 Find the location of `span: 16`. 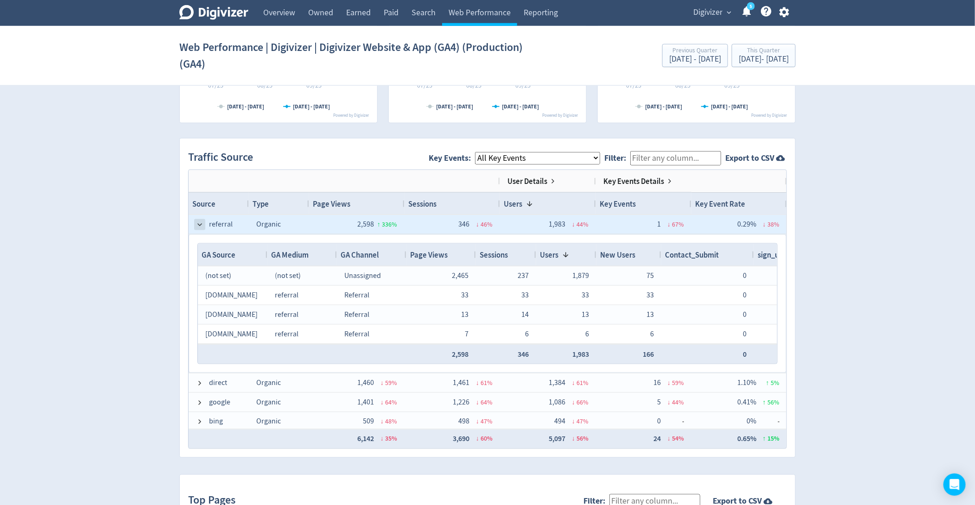

span: 16 is located at coordinates (657, 383).